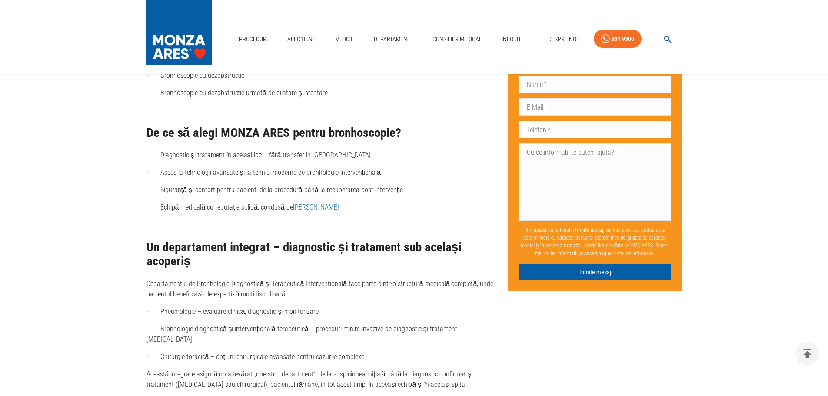  I want to click on p: · Echipă medicală cu reputație solidă, condusă de, so click(324, 207).